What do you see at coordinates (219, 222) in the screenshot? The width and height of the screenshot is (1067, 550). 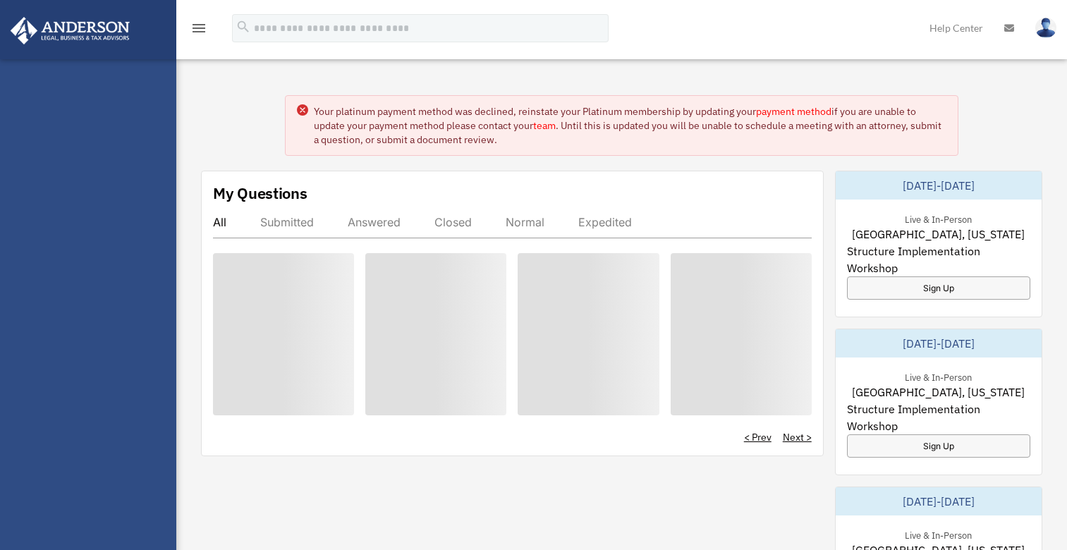 I see `div: All` at bounding box center [219, 222].